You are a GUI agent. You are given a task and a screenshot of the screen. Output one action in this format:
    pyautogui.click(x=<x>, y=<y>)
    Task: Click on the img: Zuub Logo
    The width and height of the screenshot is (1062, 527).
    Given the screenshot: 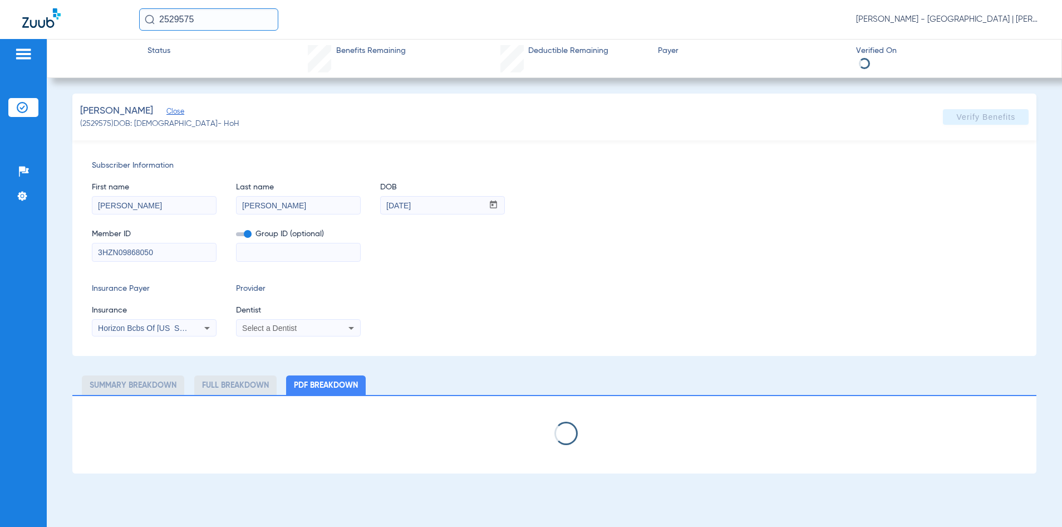 What is the action you would take?
    pyautogui.click(x=41, y=18)
    